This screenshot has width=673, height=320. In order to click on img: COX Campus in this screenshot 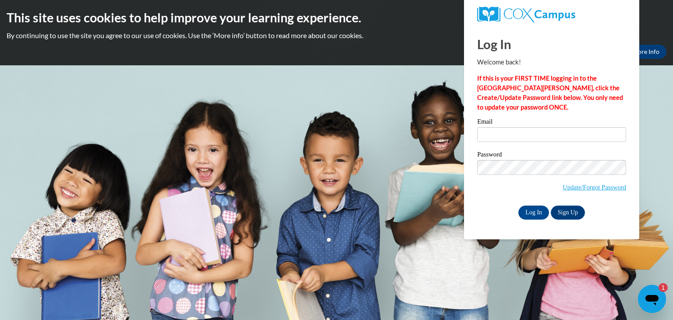, I will do `click(526, 14)`.